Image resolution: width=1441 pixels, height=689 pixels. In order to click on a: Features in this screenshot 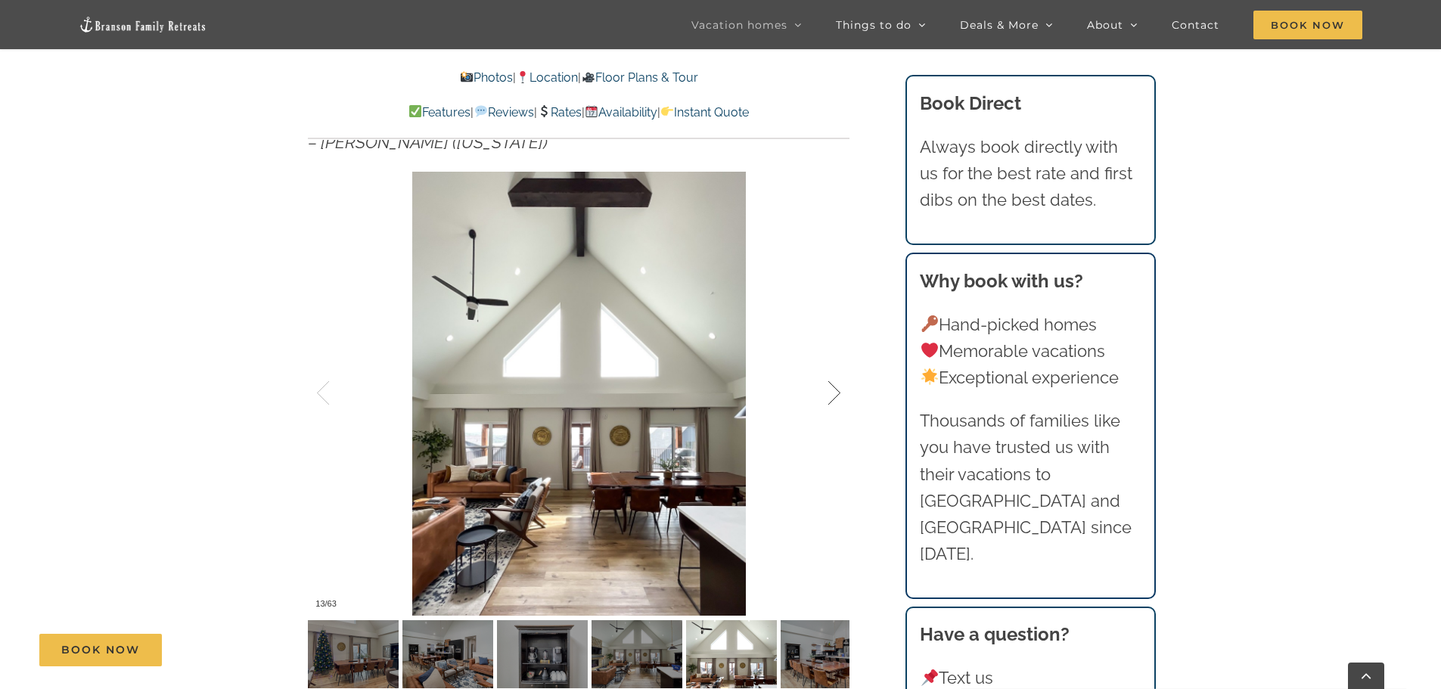, I will do `click(439, 112)`.